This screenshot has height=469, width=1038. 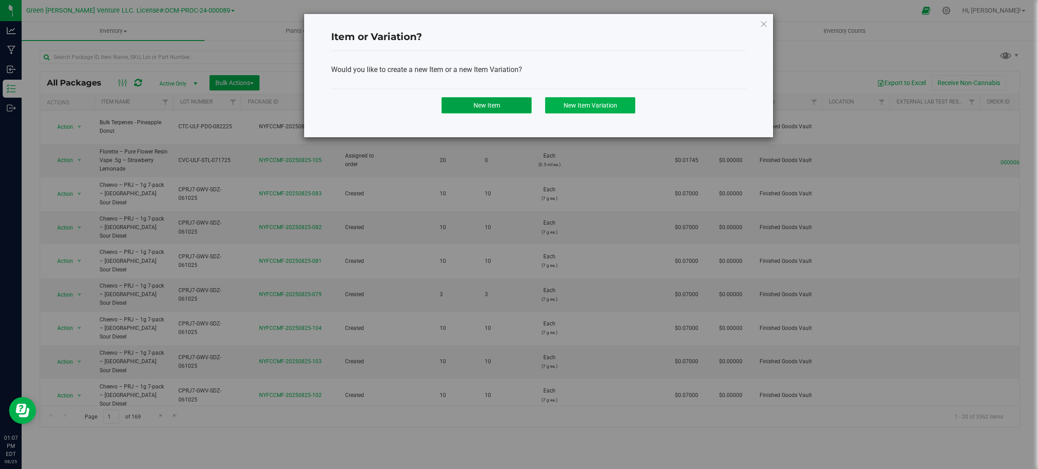 What do you see at coordinates (590, 105) in the screenshot?
I see `span: New Item Variation` at bounding box center [590, 105].